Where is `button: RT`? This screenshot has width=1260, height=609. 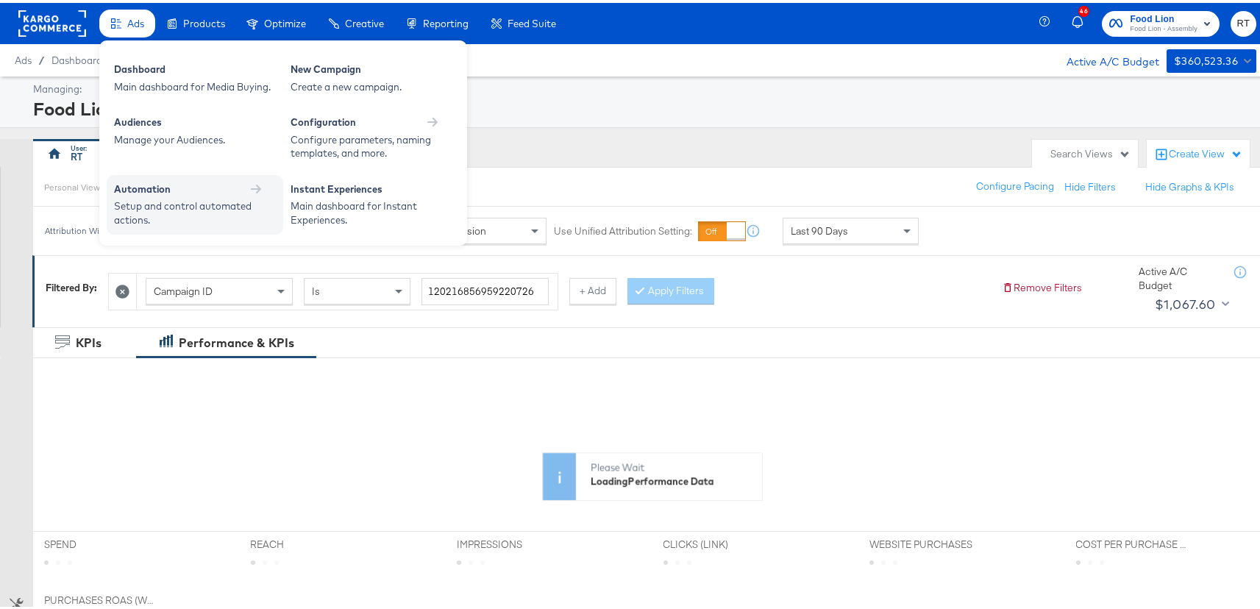
button: RT is located at coordinates (1243, 21).